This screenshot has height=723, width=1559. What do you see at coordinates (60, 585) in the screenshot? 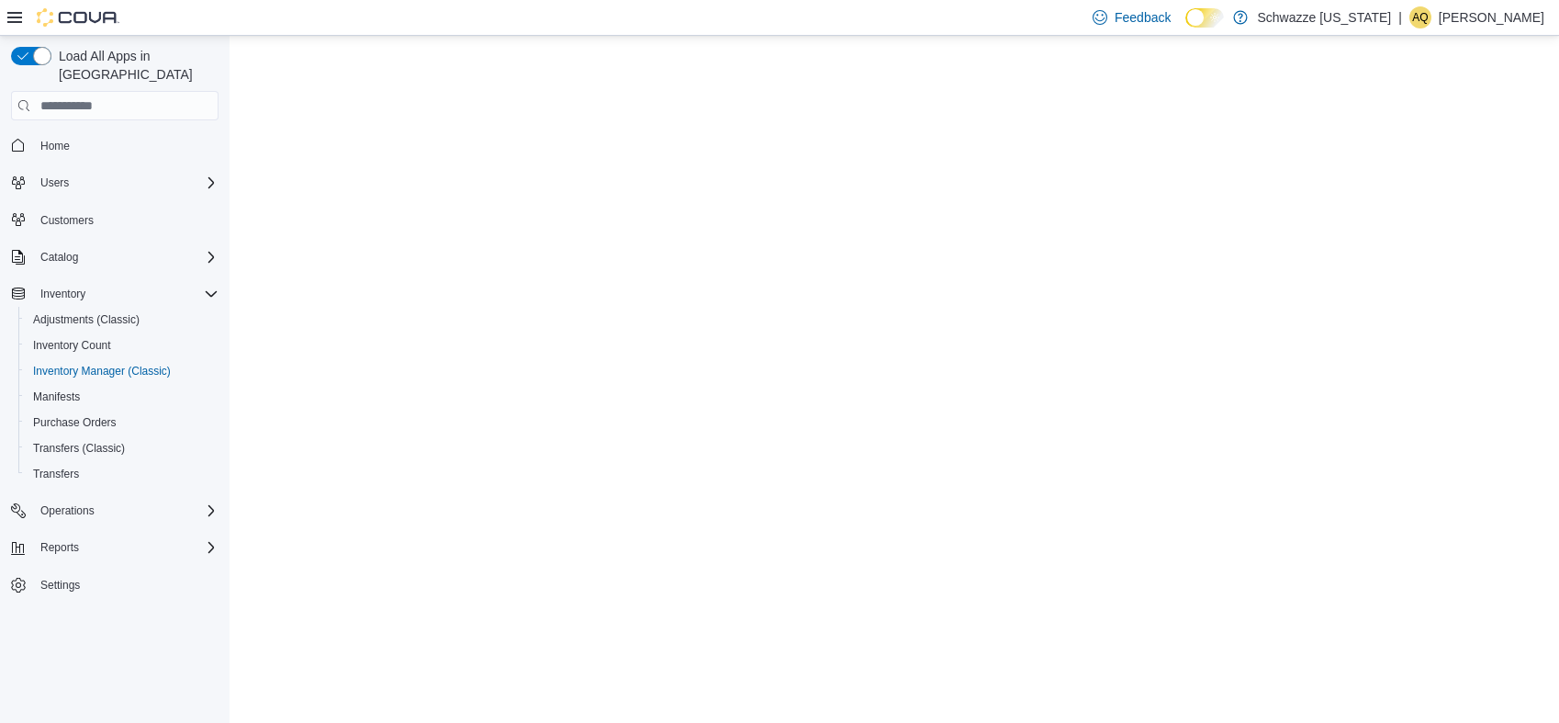
I see `a: Settings` at bounding box center [60, 585].